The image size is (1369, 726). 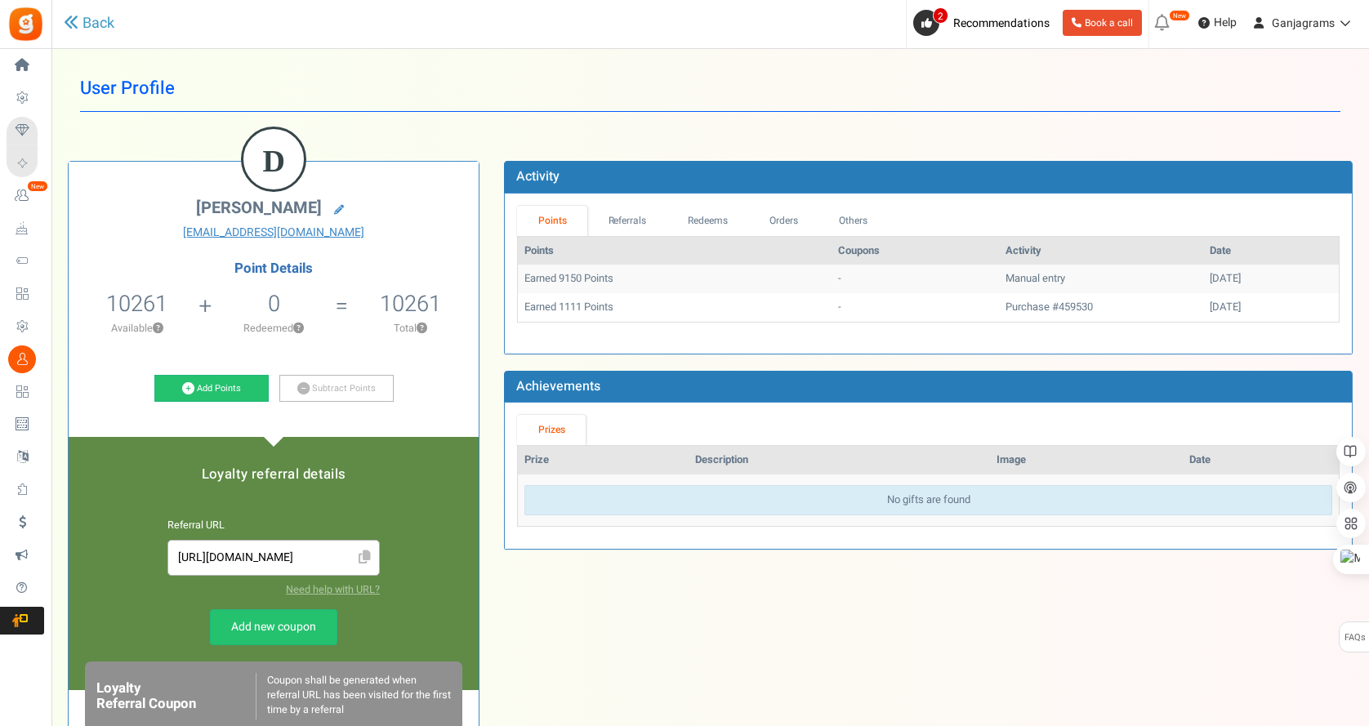 What do you see at coordinates (411, 328) in the screenshot?
I see `p: Total` at bounding box center [411, 328].